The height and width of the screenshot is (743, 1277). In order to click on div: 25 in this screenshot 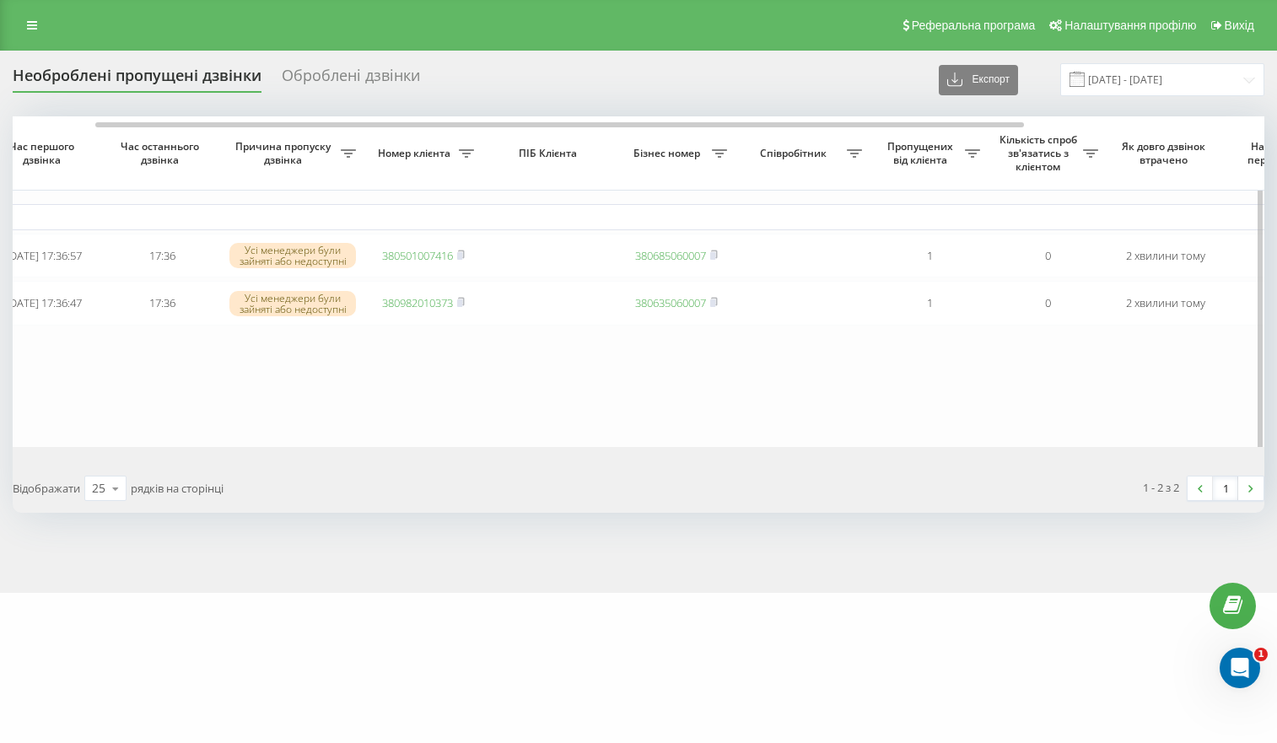, I will do `click(99, 488)`.